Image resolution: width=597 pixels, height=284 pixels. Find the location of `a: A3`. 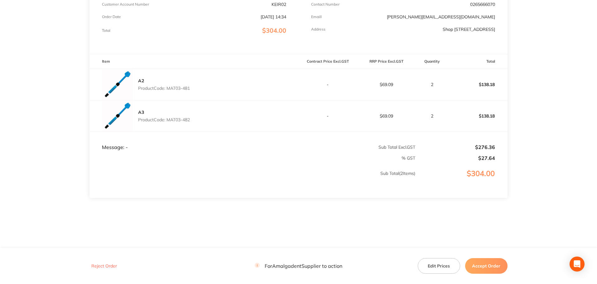

a: A3 is located at coordinates (141, 112).